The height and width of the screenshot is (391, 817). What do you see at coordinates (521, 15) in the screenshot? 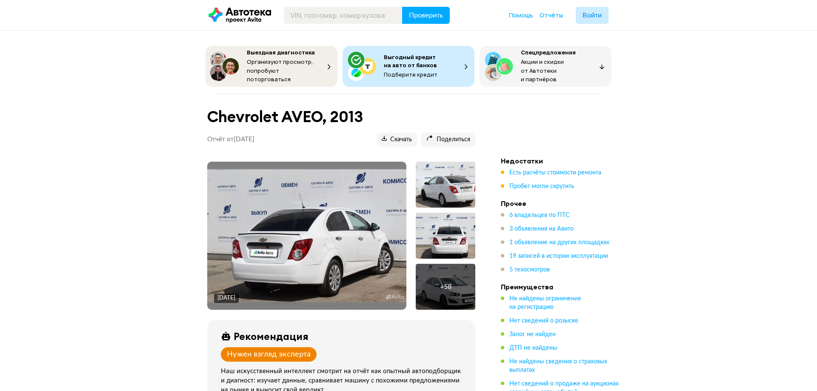
I see `a: Помощь` at bounding box center [521, 15].